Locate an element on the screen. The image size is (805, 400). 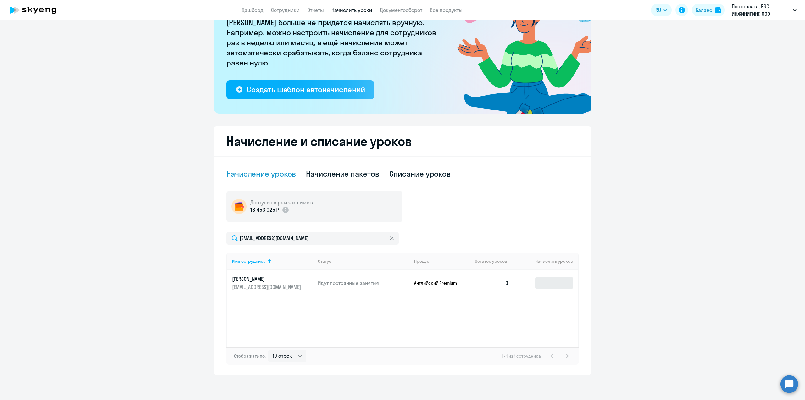
h2: Начисление и списание уроков is located at coordinates (403, 141).